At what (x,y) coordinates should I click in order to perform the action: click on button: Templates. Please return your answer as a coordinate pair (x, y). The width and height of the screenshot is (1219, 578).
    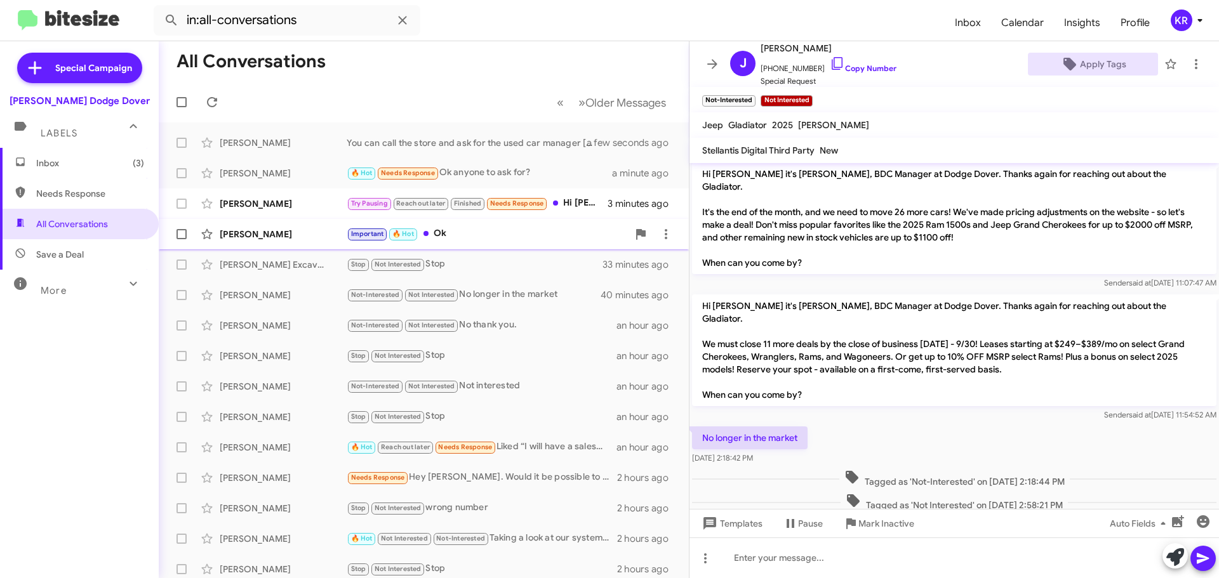
    Looking at the image, I should click on (731, 524).